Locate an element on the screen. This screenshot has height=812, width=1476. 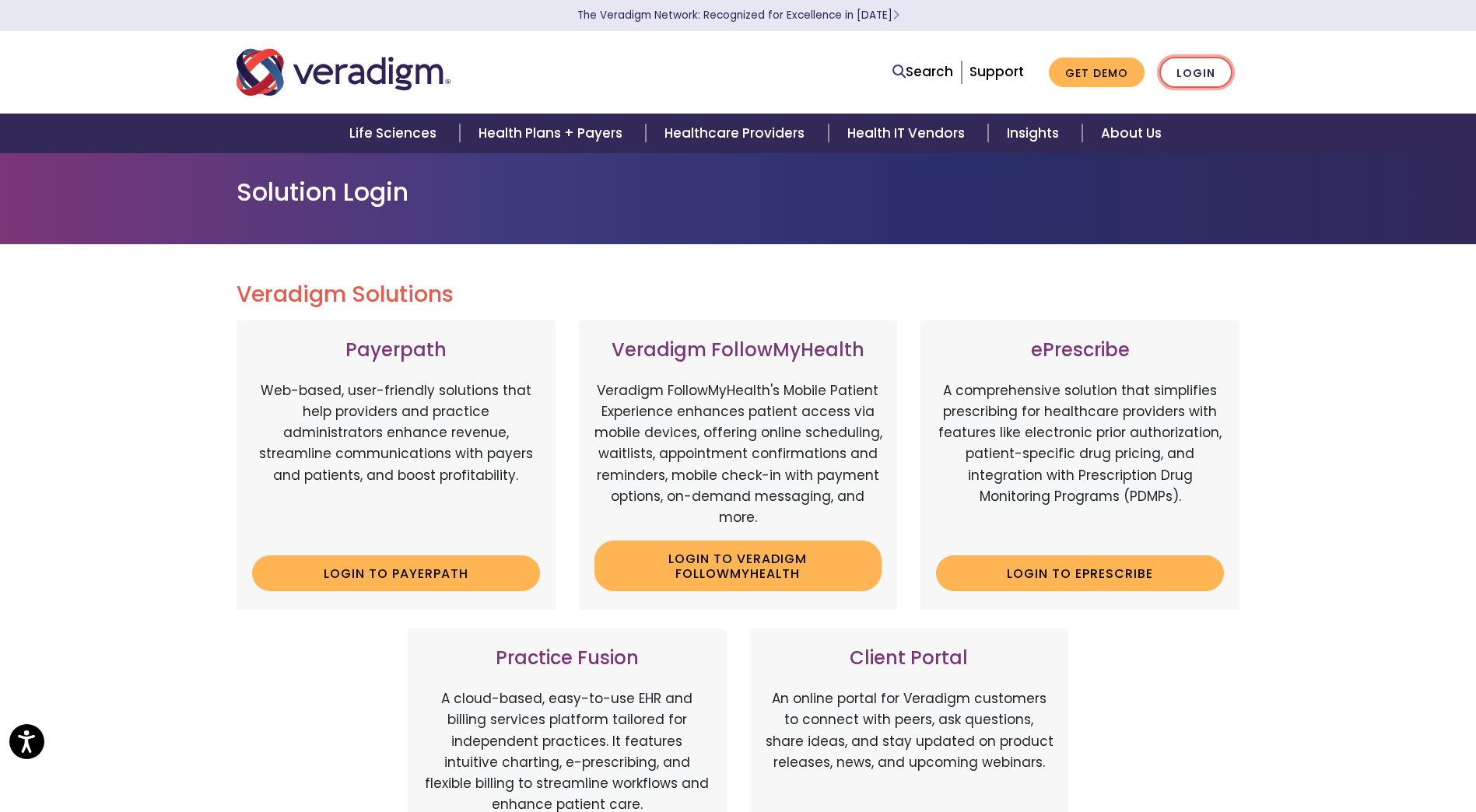
a: Login to Veradigm FollowMyHealth is located at coordinates (738, 566).